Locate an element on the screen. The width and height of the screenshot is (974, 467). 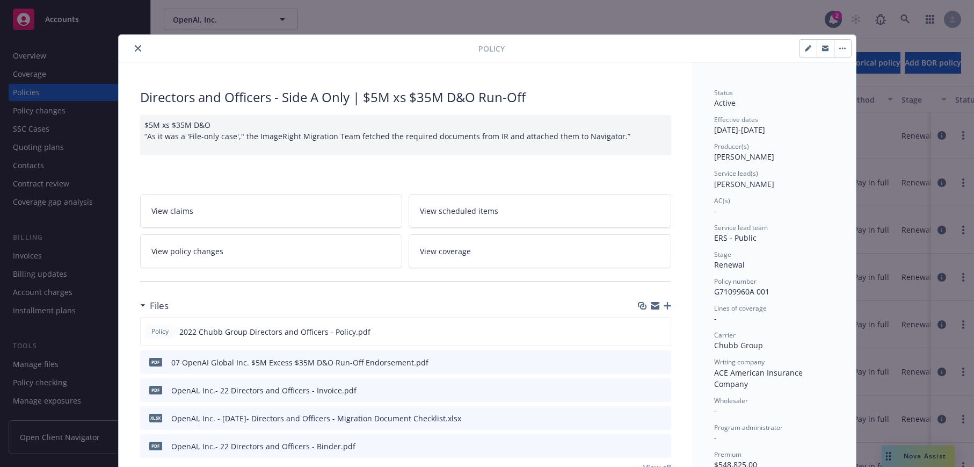
h3: Files is located at coordinates (159, 306).